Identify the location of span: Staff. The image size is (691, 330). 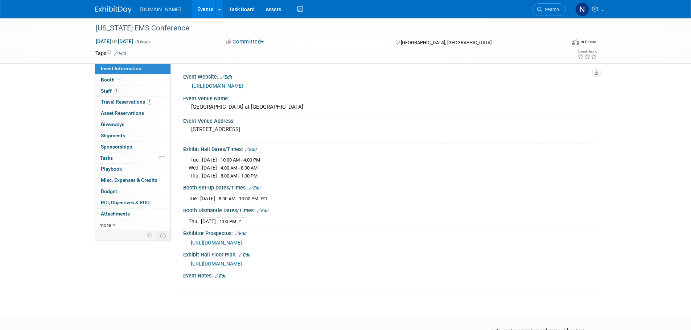
(110, 91).